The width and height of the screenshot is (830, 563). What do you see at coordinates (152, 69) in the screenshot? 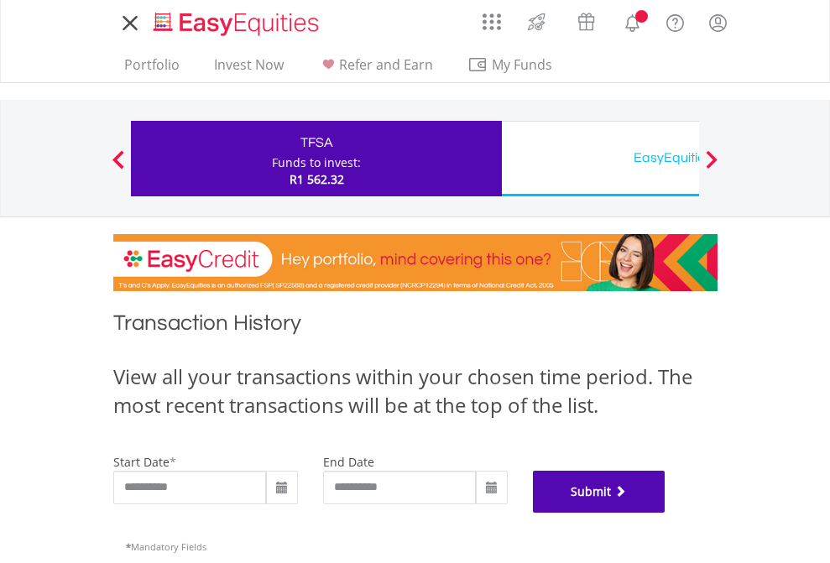
I see `a: Portfolio` at bounding box center [152, 69].